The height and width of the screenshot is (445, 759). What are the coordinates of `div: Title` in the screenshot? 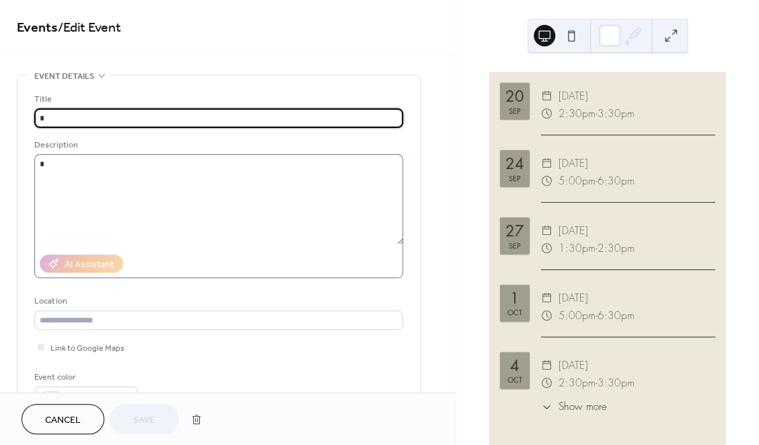 It's located at (217, 99).